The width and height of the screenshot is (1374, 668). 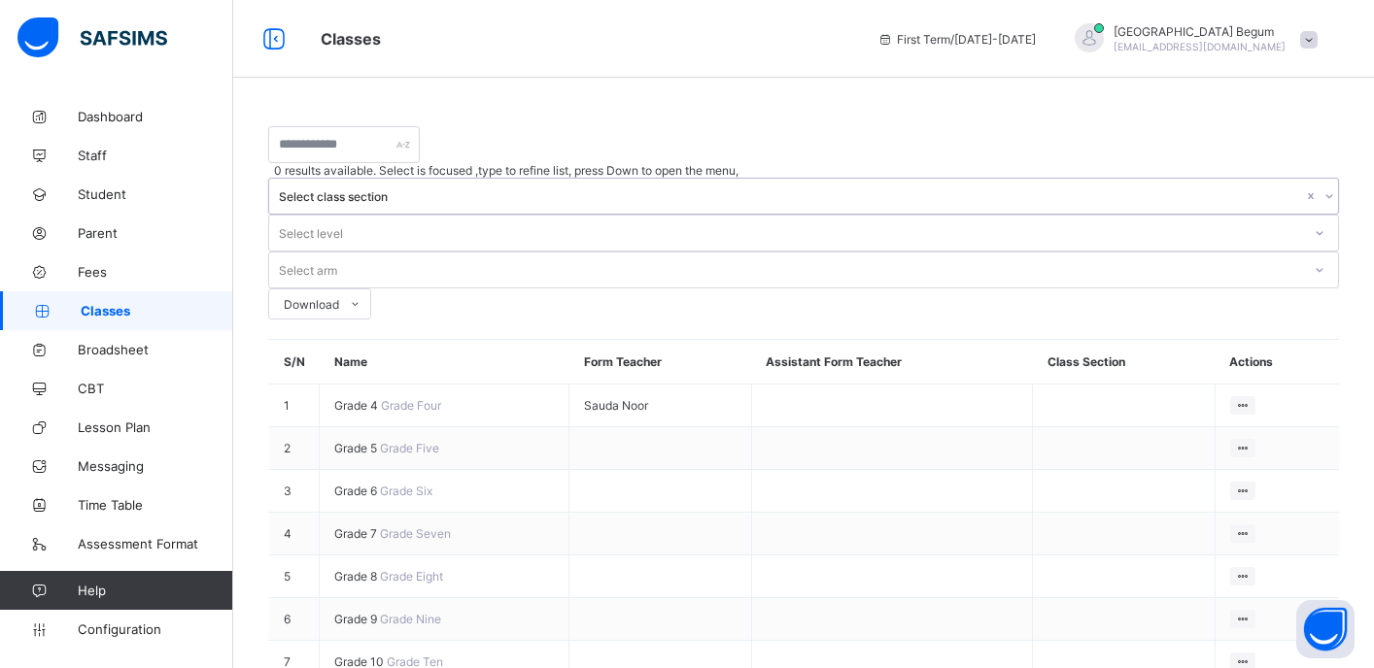 What do you see at coordinates (357, 533) in the screenshot?
I see `span: Grade 7` at bounding box center [357, 533].